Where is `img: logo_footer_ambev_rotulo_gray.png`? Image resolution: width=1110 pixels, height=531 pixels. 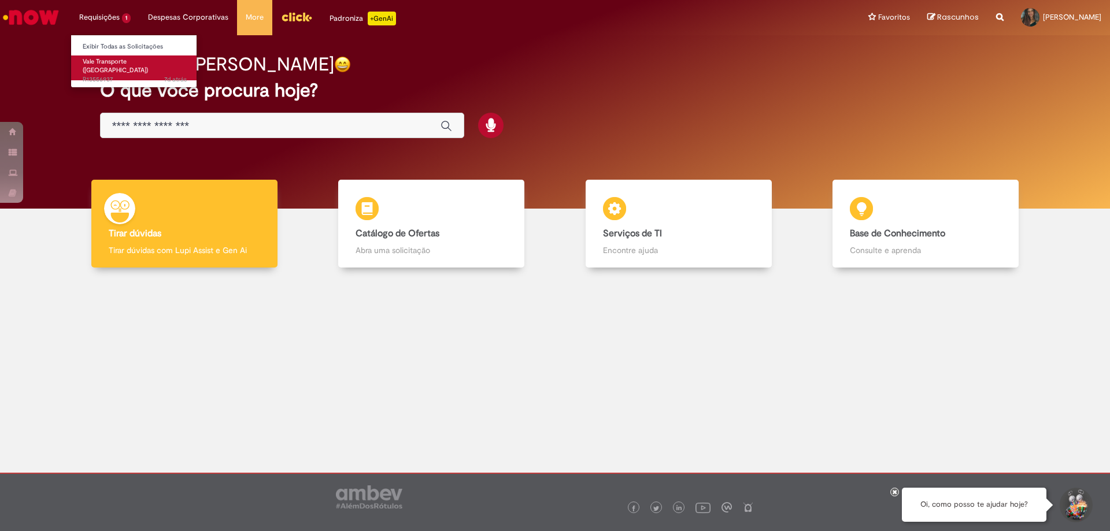 img: logo_footer_ambev_rotulo_gray.png is located at coordinates (369, 497).